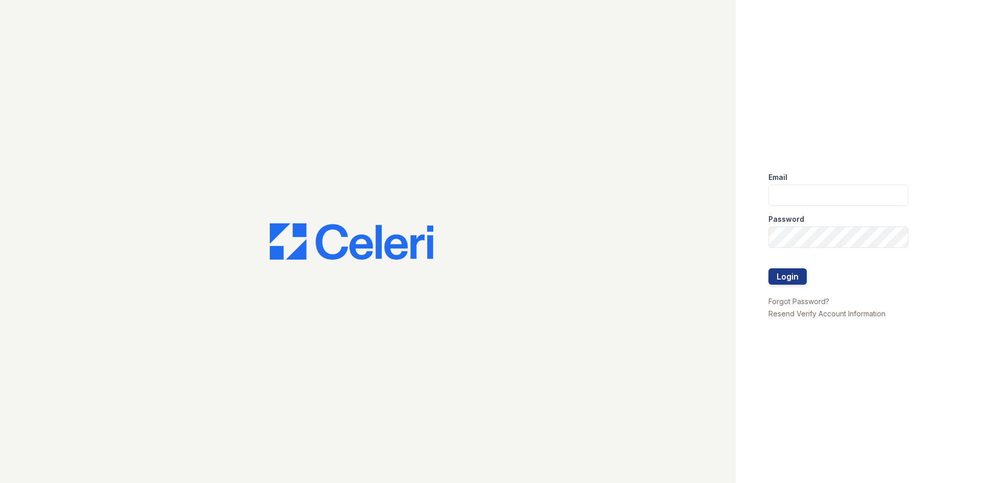 The image size is (981, 483). What do you see at coordinates (798, 301) in the screenshot?
I see `a: Forgot Password?` at bounding box center [798, 301].